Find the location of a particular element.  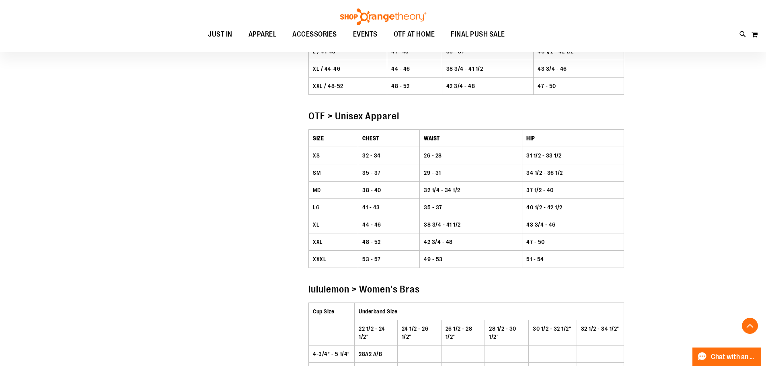

td: LG is located at coordinates (333, 207).